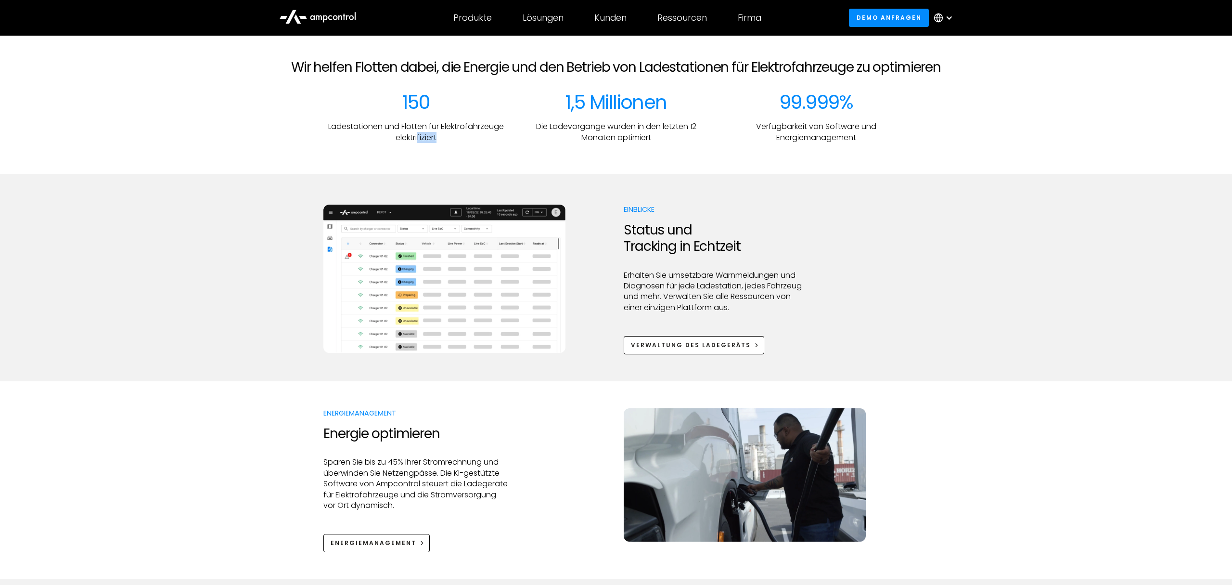 The height and width of the screenshot is (585, 1232). I want to click on div: Ressourcen, so click(682, 18).